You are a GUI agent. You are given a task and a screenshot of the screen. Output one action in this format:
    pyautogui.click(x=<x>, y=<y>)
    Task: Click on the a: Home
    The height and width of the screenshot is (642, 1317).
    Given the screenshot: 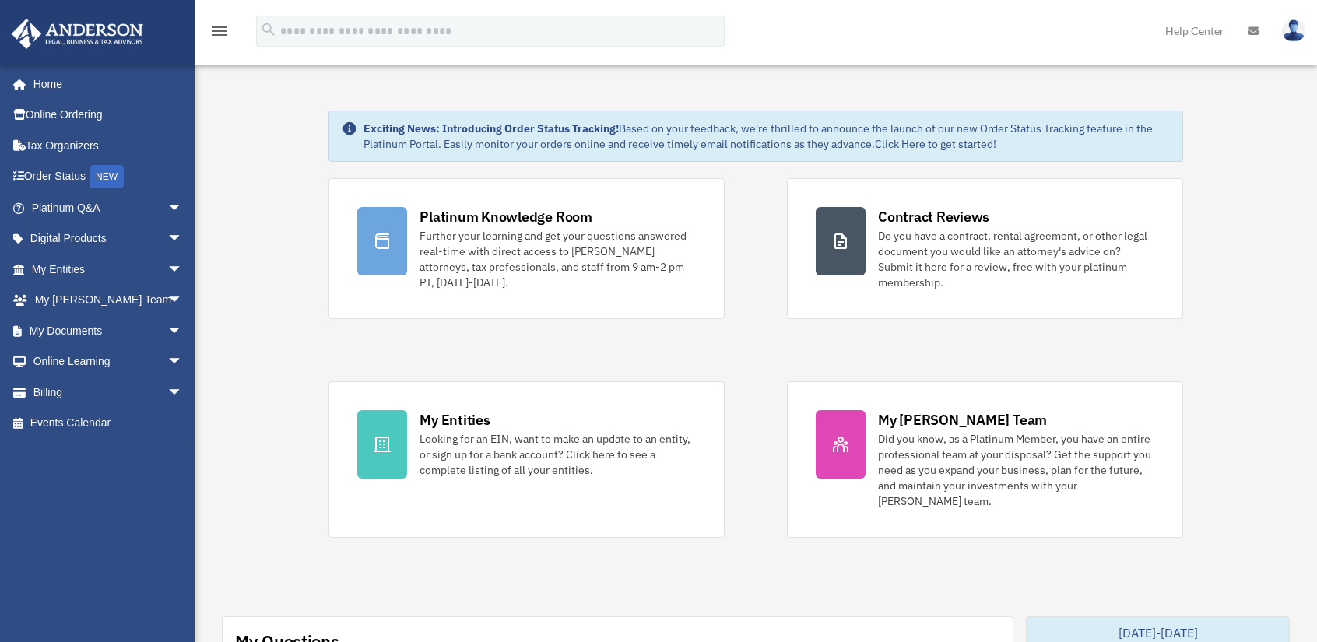 What is the action you would take?
    pyautogui.click(x=104, y=84)
    